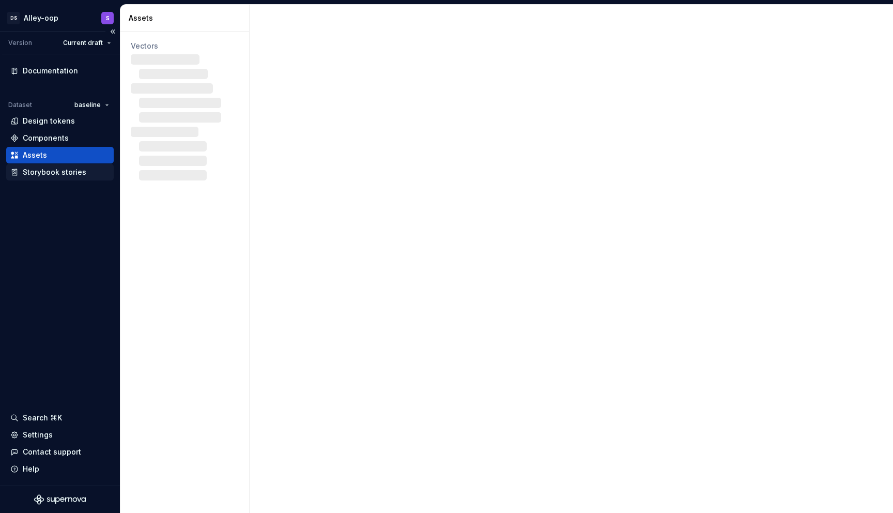  Describe the element at coordinates (60, 452) in the screenshot. I see `button: Contact support` at that location.